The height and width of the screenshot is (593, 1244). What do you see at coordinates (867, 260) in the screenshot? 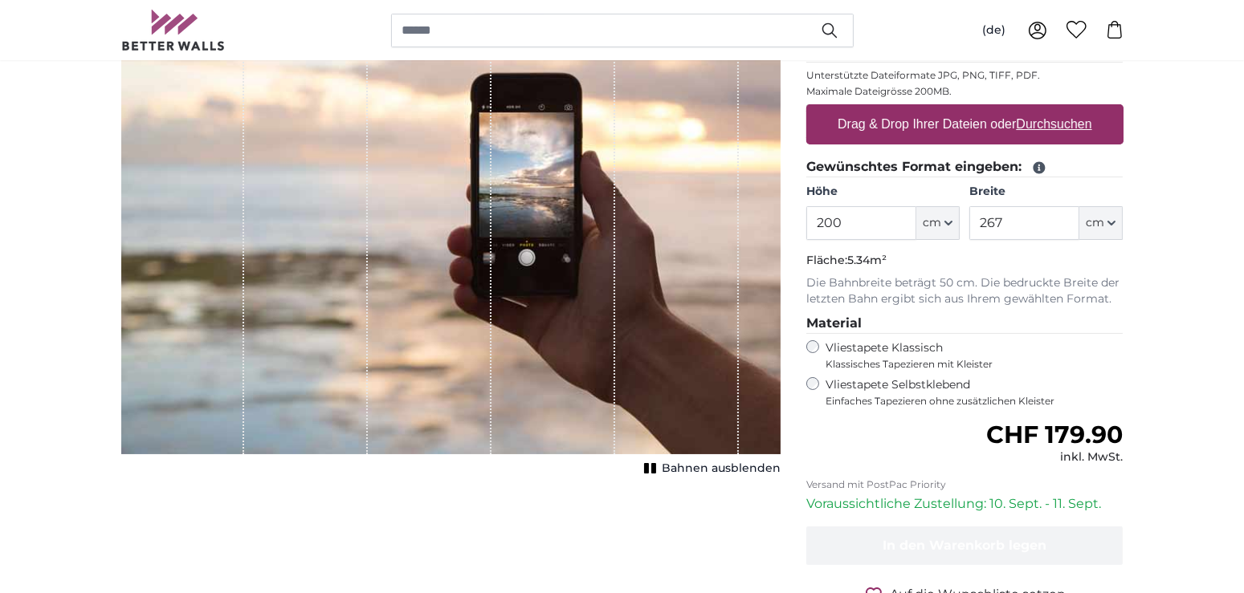
I see `span: 5.34m²` at bounding box center [867, 260].